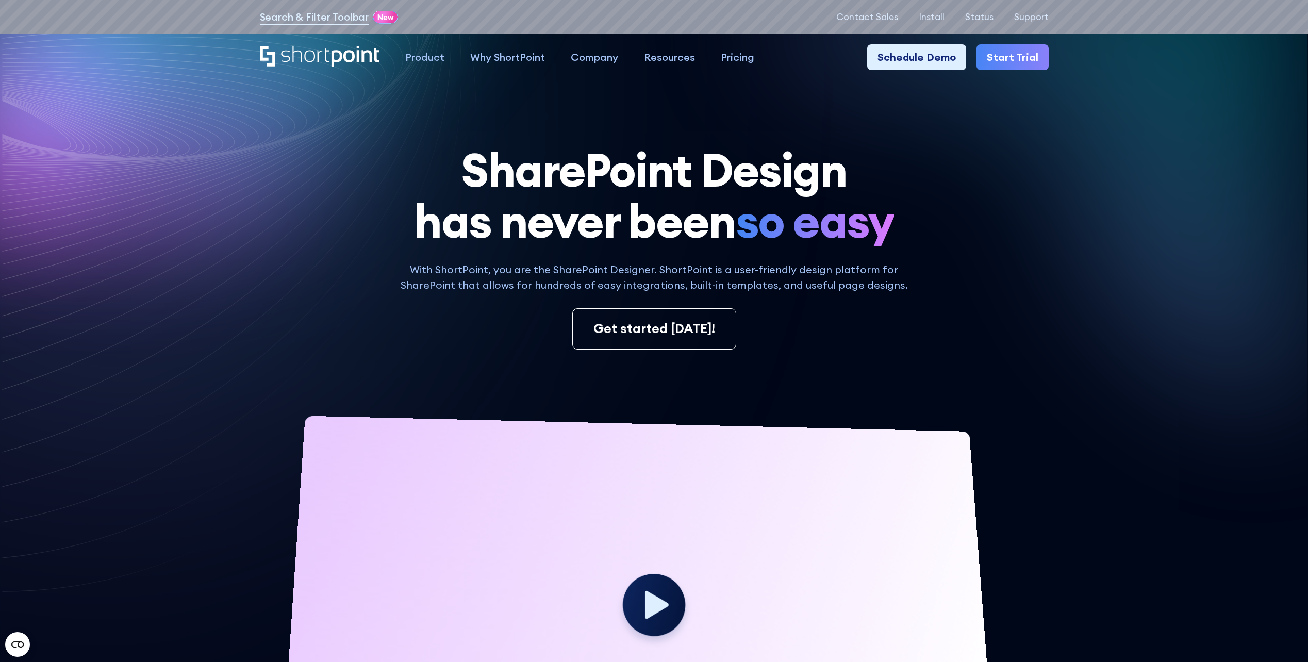  Describe the element at coordinates (654, 277) in the screenshot. I see `p: With ShortPoint, you are the SharePoint Designer. ShortPoint is a user-friendly design platform f...` at that location.